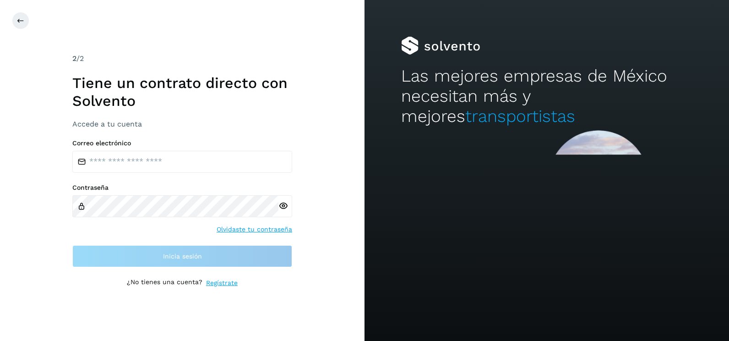 The width and height of the screenshot is (729, 341). Describe the element at coordinates (182, 256) in the screenshot. I see `button: Inicia sesión` at that location.